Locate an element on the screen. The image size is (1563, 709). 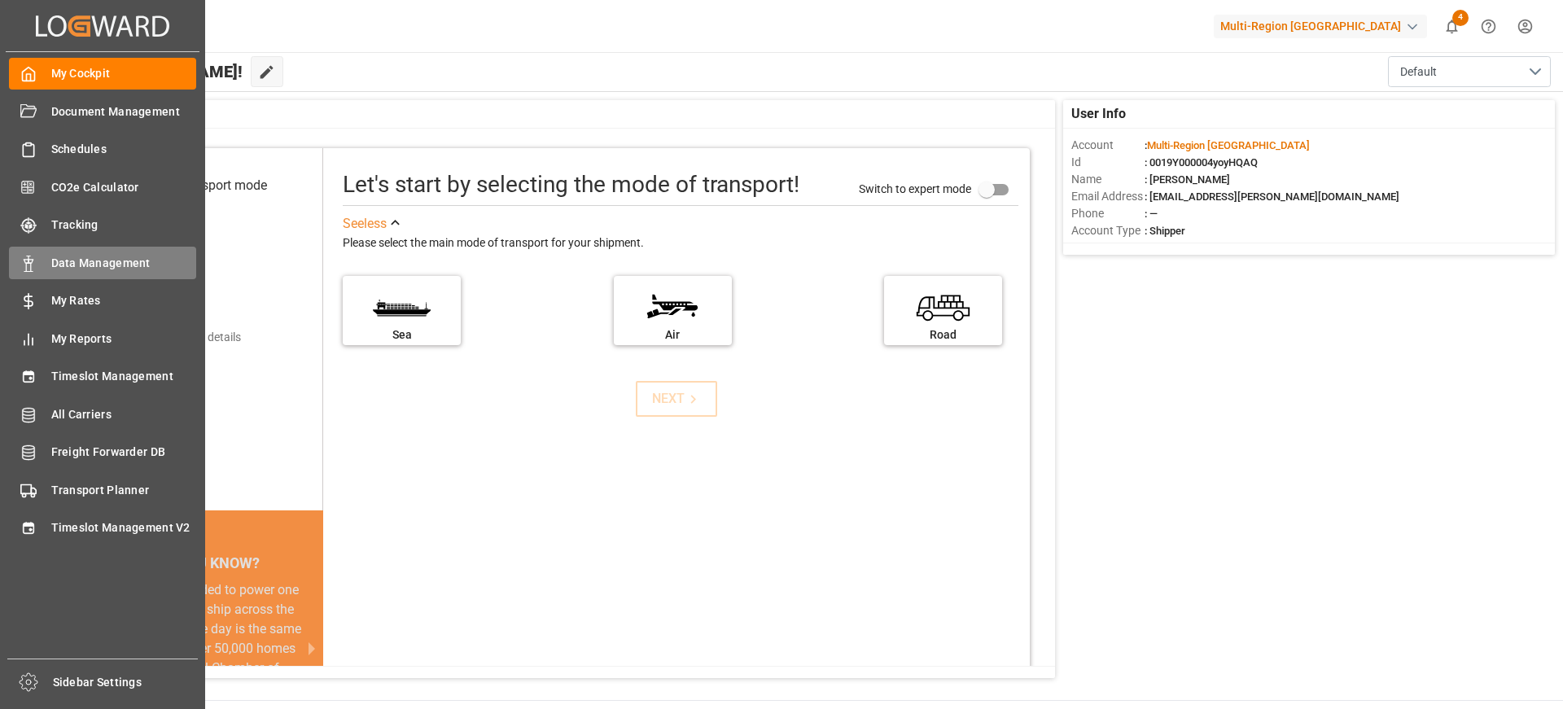
div: The energy needed to power one large container ship across the ocean in a single day is the same ... is located at coordinates (205, 639).